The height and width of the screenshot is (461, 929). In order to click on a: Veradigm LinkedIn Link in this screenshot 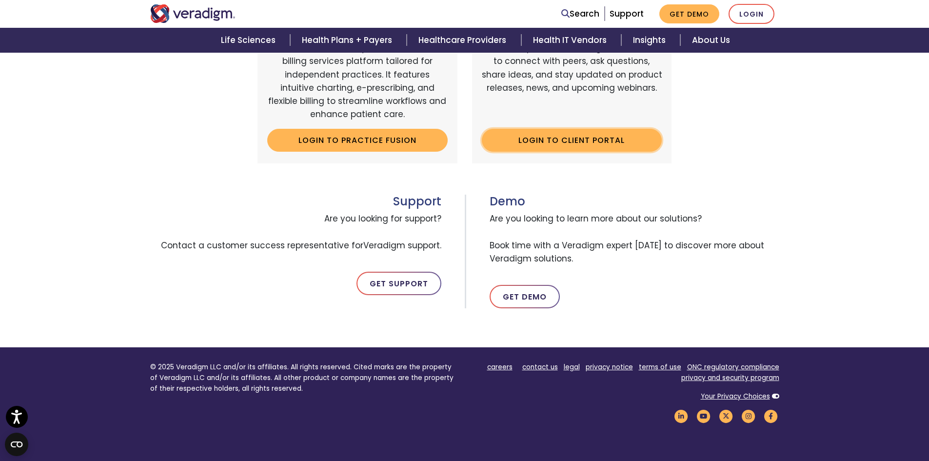, I will do `click(681, 416)`.